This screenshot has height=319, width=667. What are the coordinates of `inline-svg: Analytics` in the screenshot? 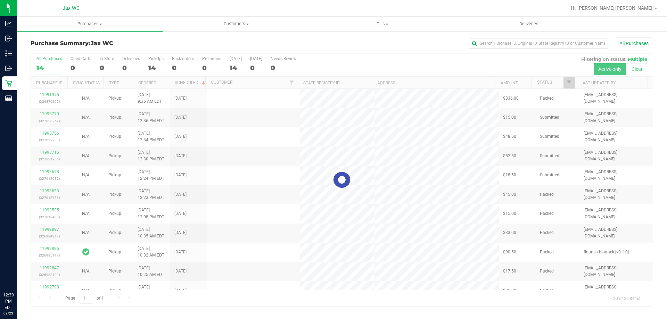 It's located at (9, 24).